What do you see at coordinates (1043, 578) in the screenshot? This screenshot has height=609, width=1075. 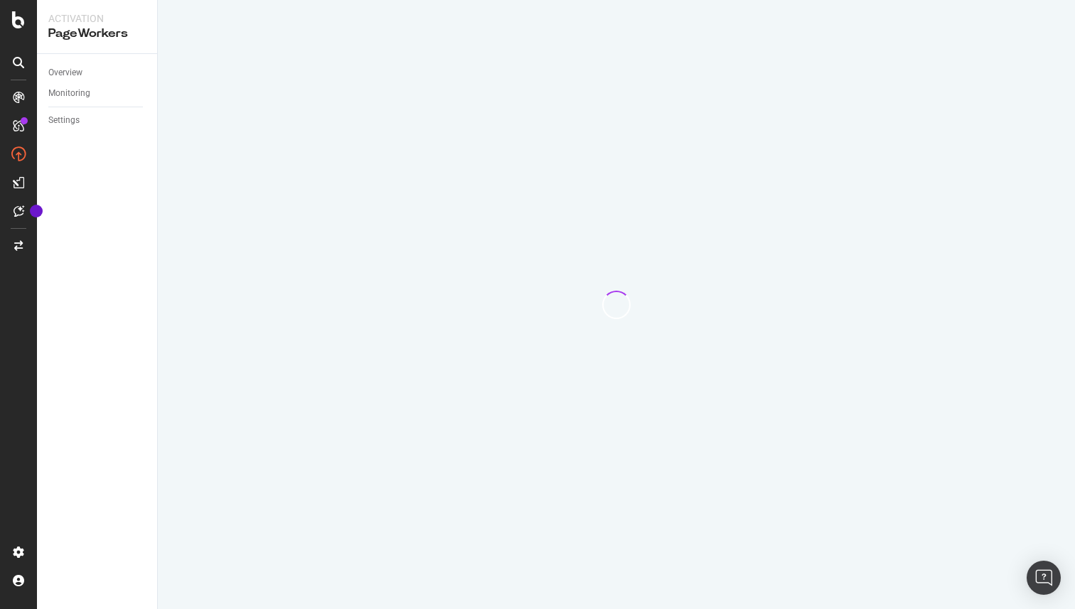 I see `div: Open Intercom Messenger` at bounding box center [1043, 578].